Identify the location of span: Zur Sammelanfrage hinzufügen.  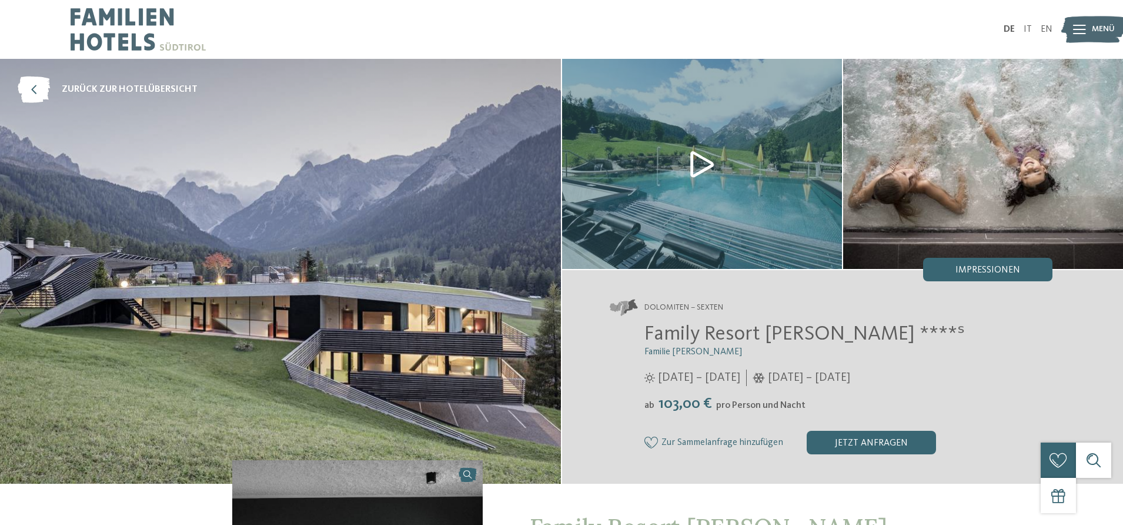
(722, 443).